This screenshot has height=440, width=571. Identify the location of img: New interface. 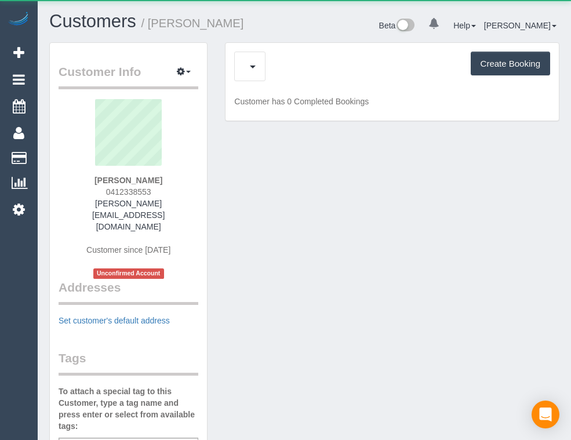
(404, 26).